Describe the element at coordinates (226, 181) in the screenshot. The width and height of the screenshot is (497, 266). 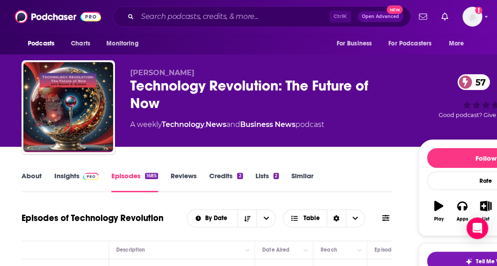
I see `a: Credits2` at that location.